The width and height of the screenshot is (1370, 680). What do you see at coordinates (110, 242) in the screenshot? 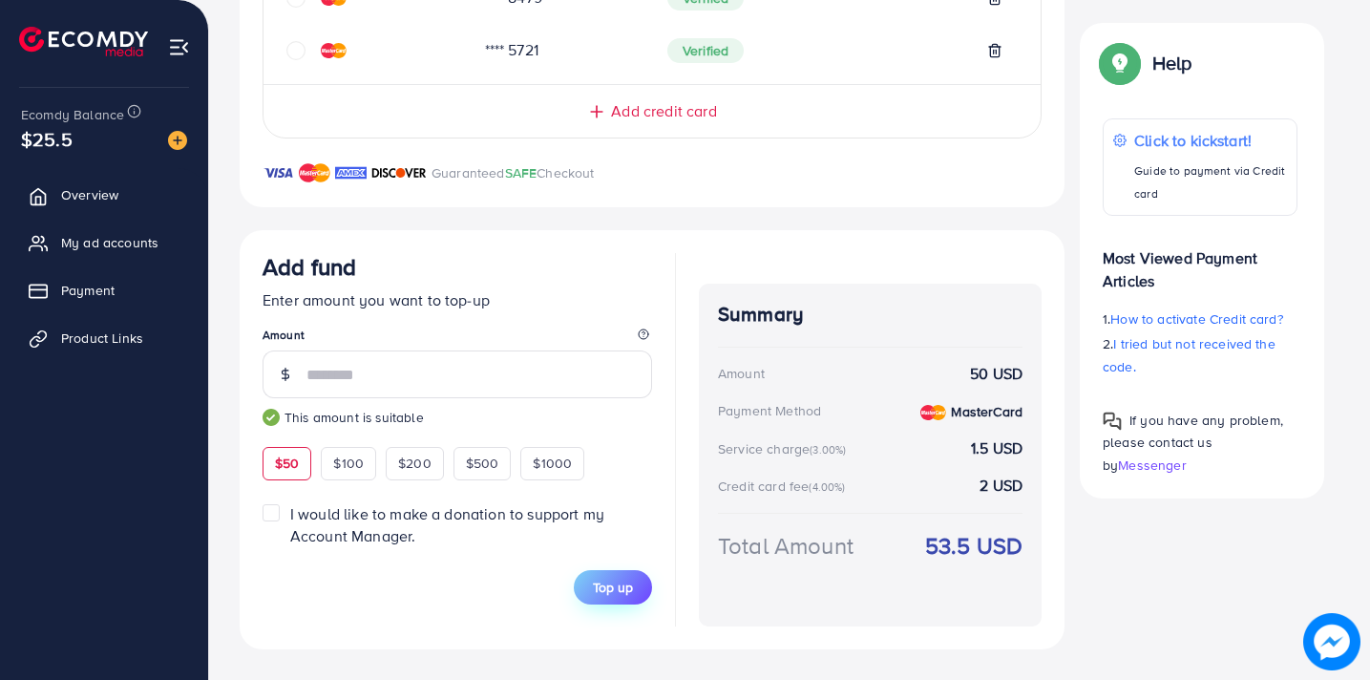
I see `span: My ad accounts` at bounding box center [110, 242].